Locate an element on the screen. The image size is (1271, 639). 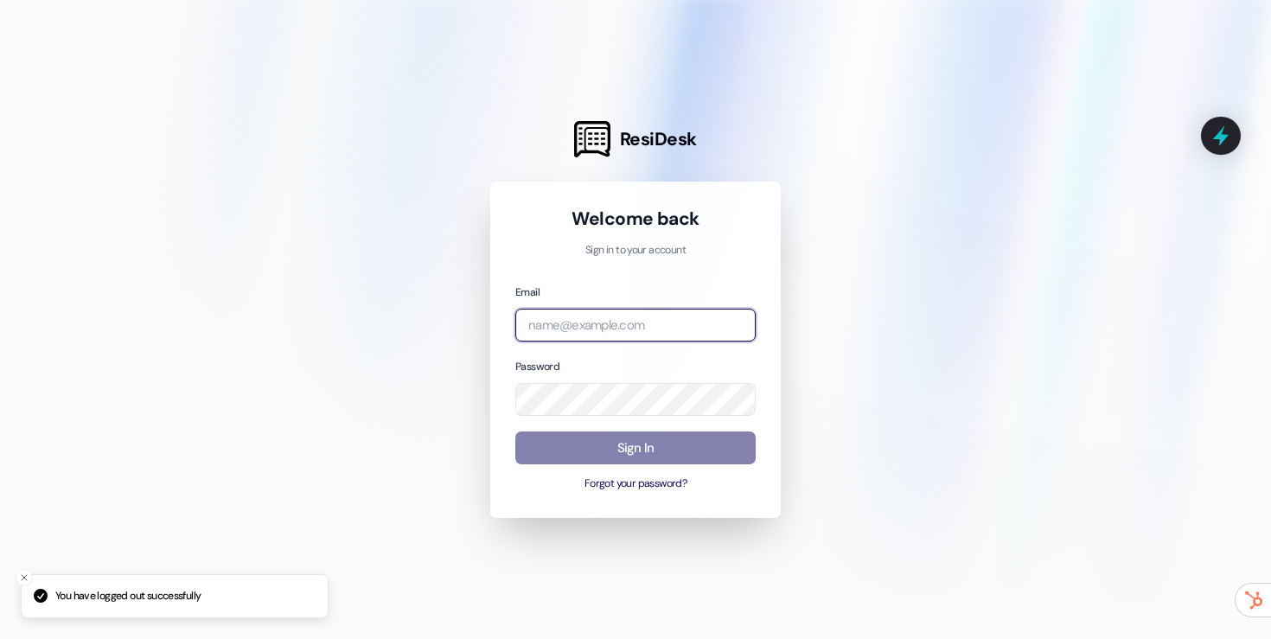
button: Close toast is located at coordinates (24, 578).